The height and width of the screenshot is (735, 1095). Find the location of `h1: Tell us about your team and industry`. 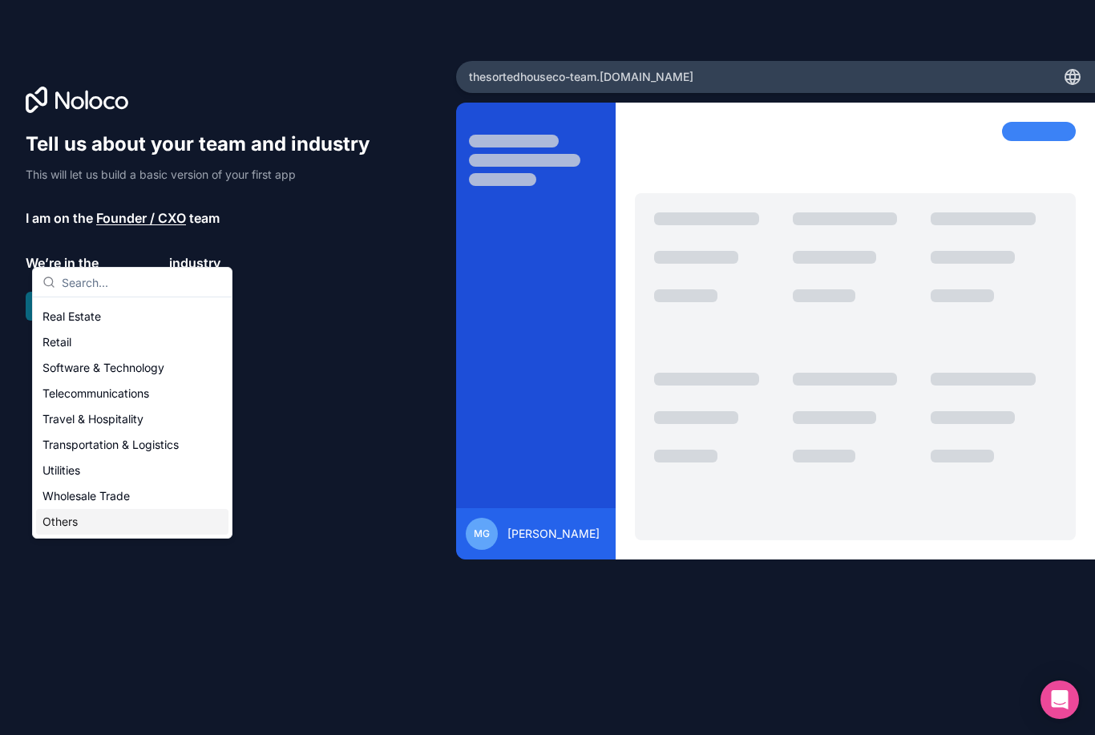

h1: Tell us about your team and industry is located at coordinates (205, 144).